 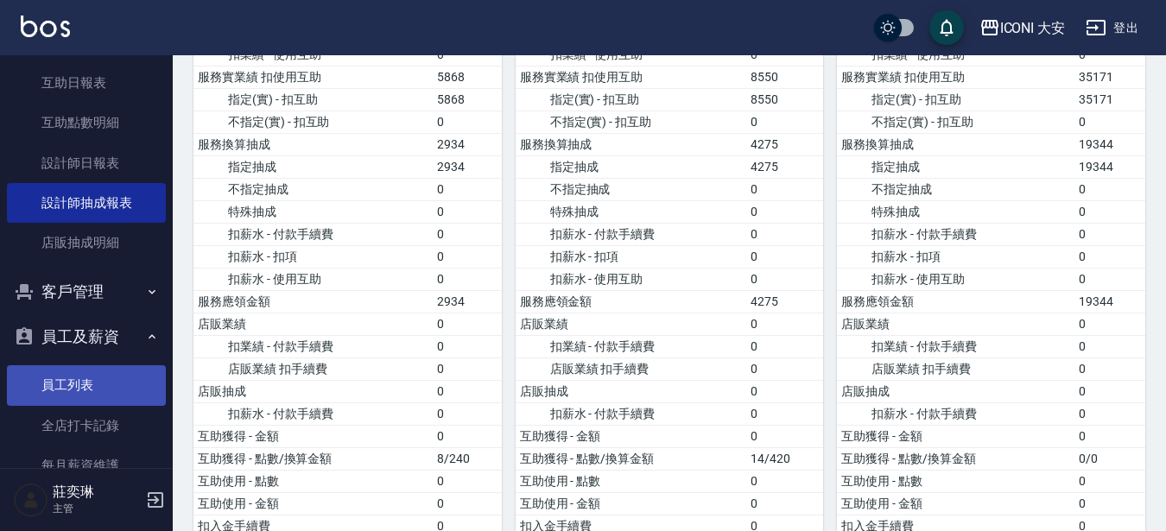 I want to click on h5: 莊奕琳, so click(x=97, y=492).